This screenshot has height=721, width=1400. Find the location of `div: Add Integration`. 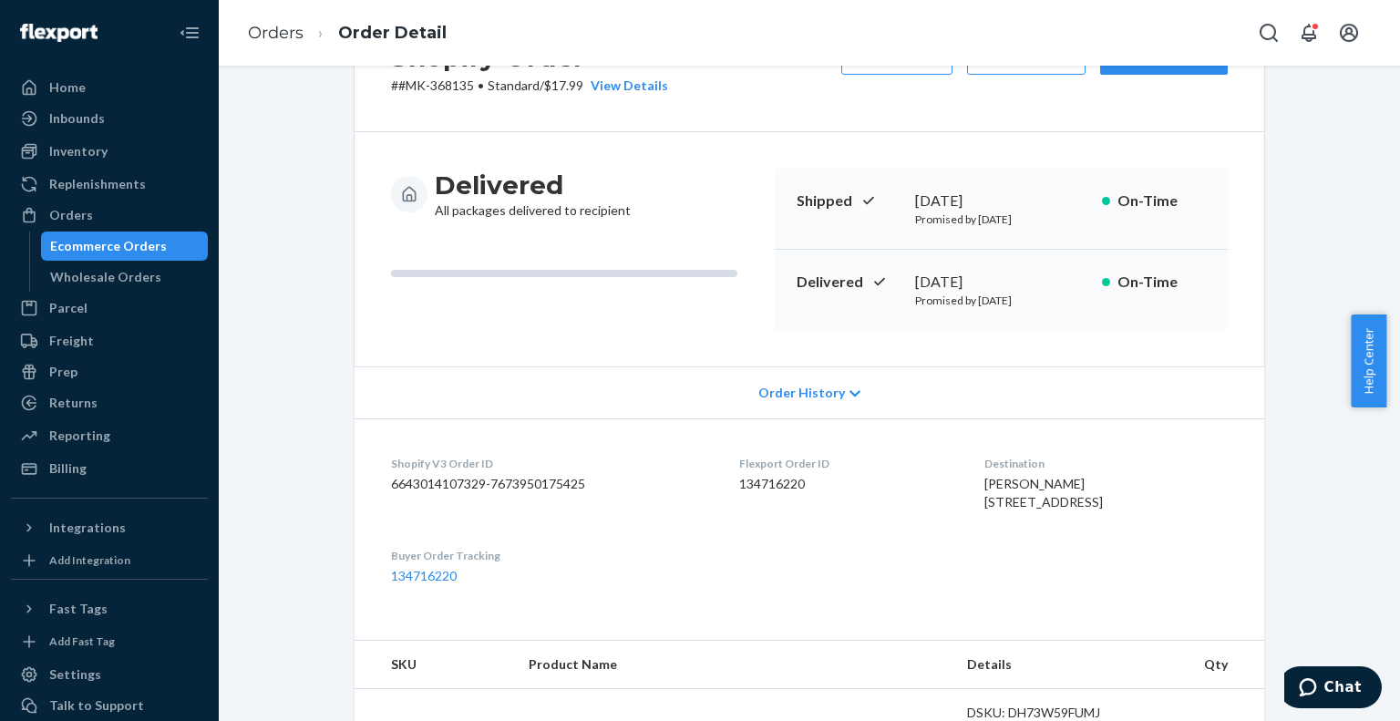

div: Add Integration is located at coordinates (89, 560).